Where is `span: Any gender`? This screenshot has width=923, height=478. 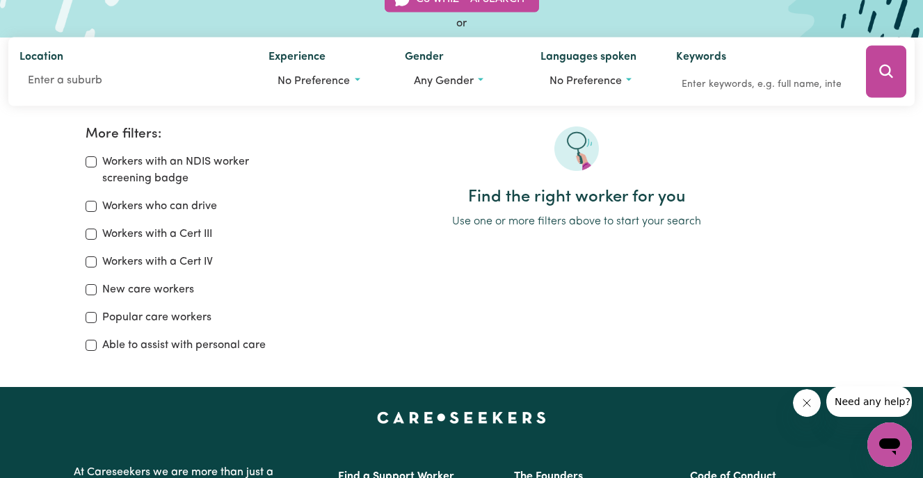 span: Any gender is located at coordinates (444, 81).